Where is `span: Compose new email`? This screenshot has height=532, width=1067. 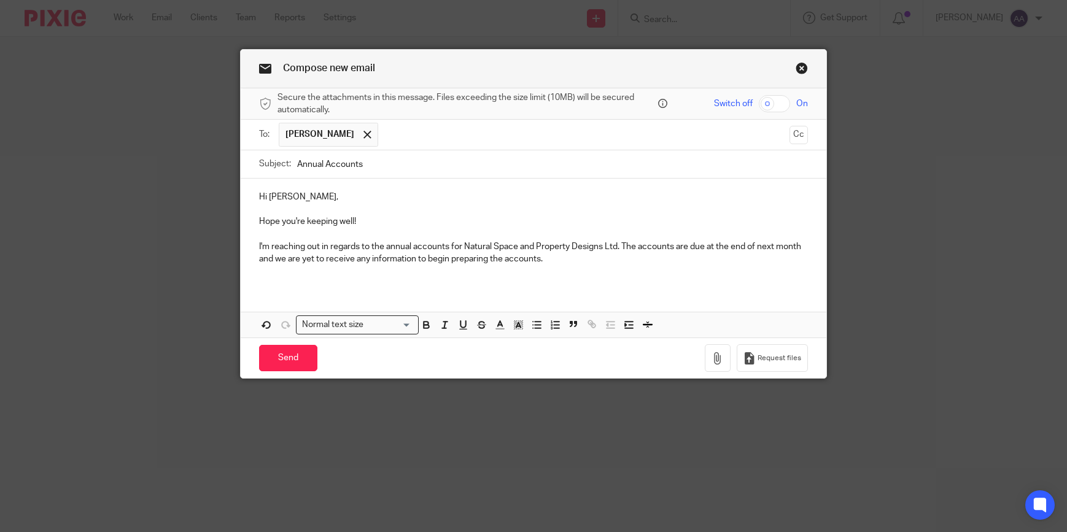 span: Compose new email is located at coordinates (329, 68).